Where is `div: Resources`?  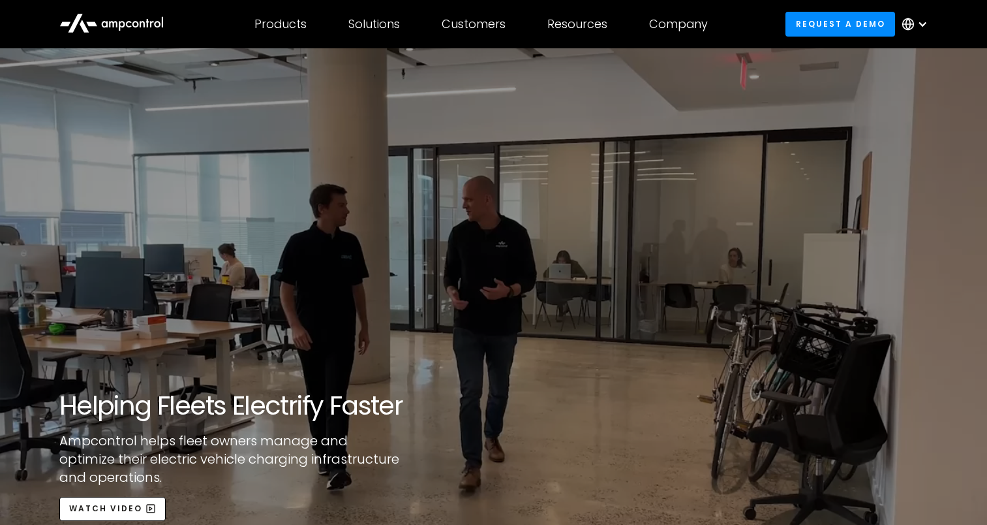
div: Resources is located at coordinates (577, 24).